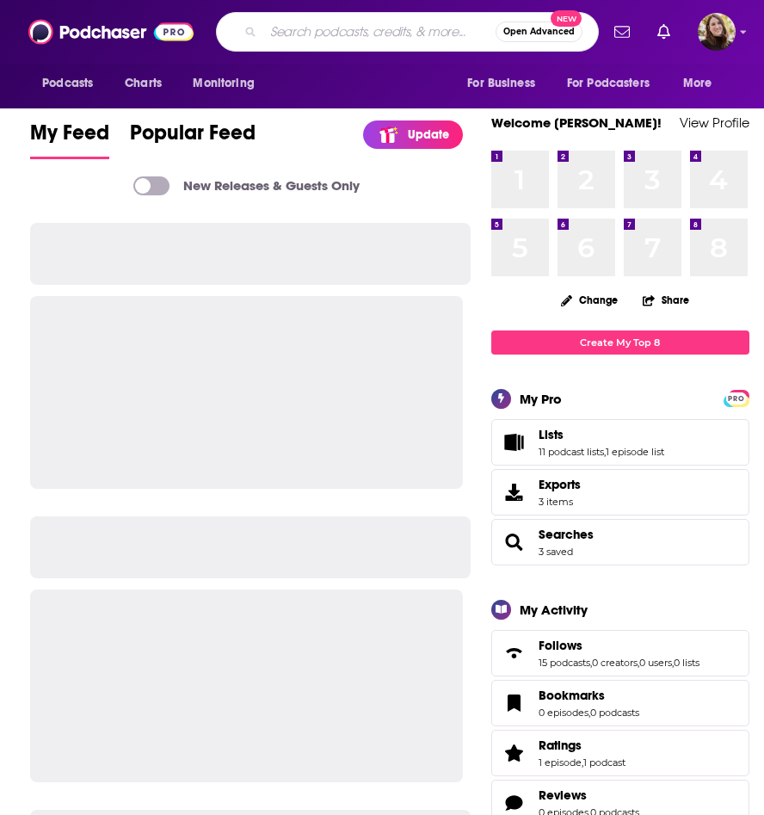  I want to click on div: My Activity, so click(553, 609).